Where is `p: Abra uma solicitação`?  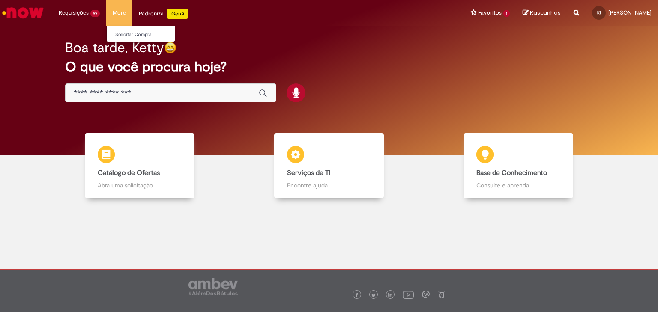 p: Abra uma solicitação is located at coordinates (139, 185).